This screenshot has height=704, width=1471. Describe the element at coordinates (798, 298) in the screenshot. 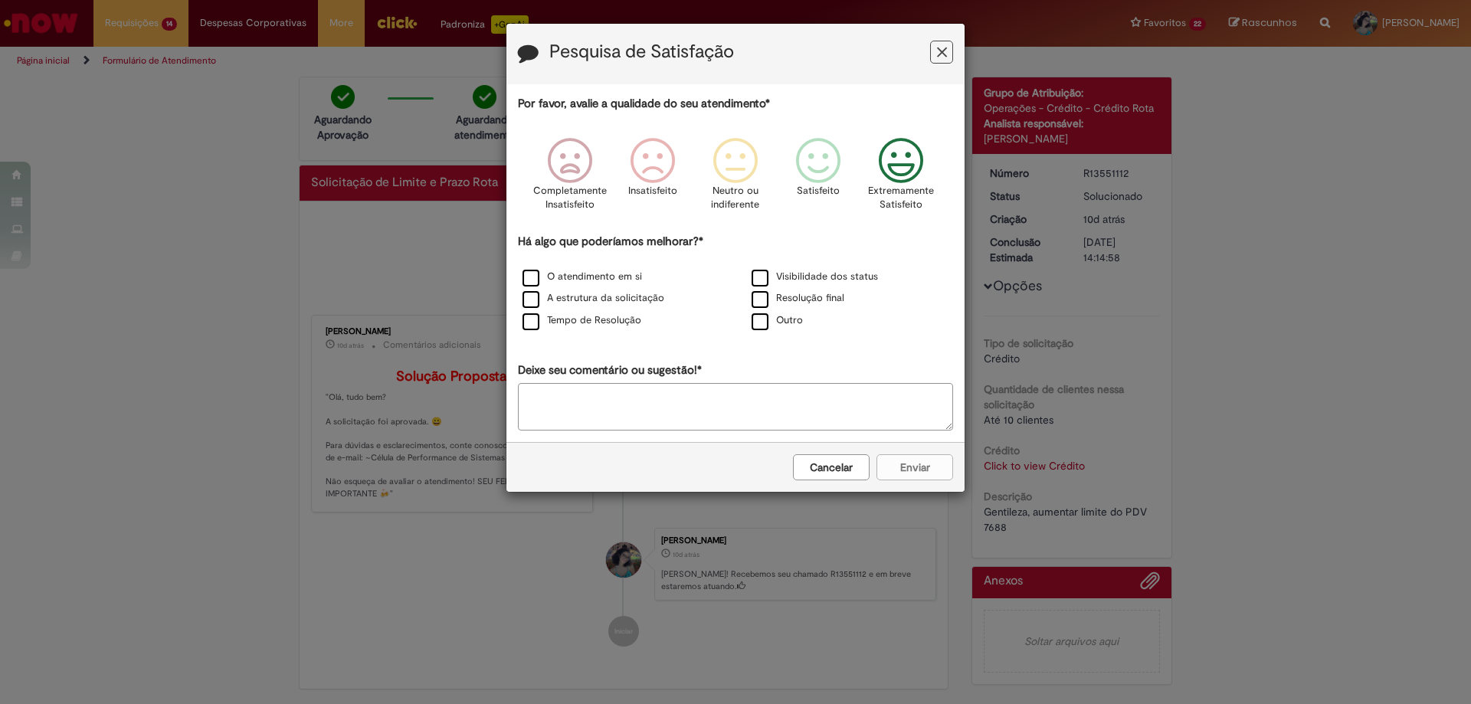

I see `label: Resolução final` at that location.